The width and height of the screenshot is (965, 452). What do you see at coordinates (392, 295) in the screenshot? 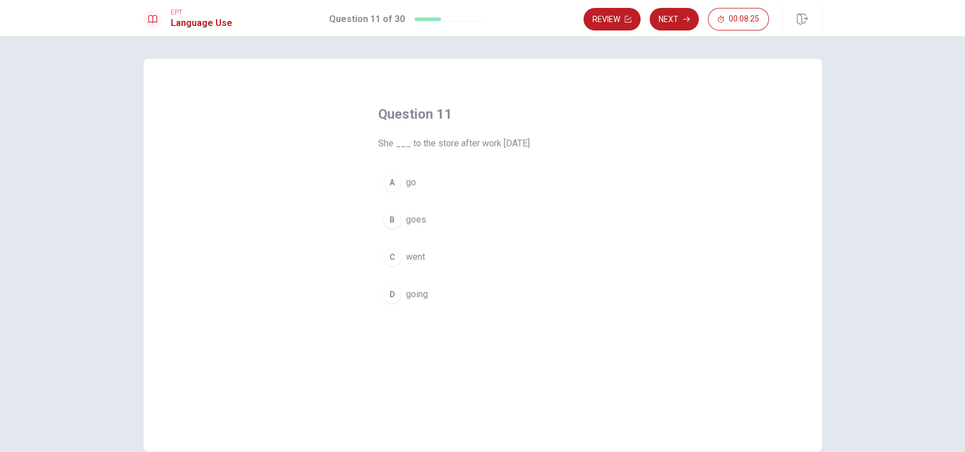
I see `div: D` at bounding box center [392, 295].